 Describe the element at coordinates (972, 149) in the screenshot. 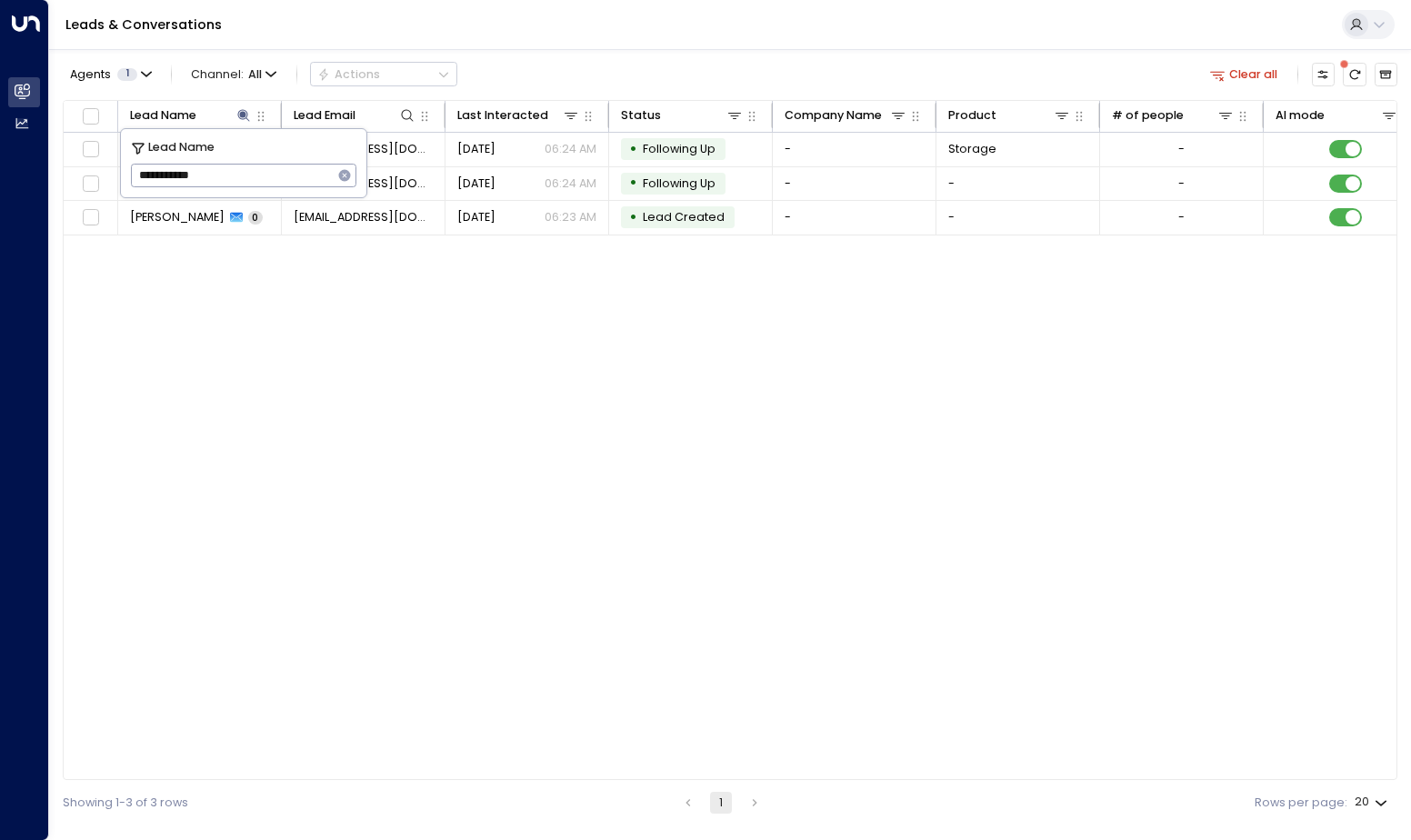

I see `span: Storage` at that location.